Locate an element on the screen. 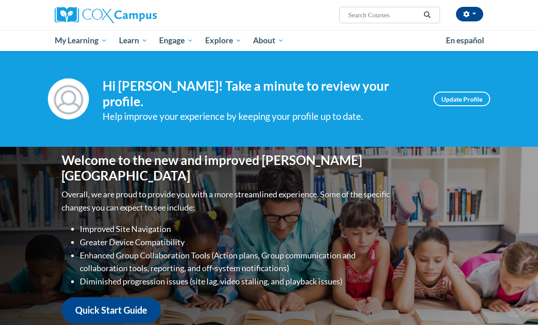  span: My Learning is located at coordinates (81, 41).